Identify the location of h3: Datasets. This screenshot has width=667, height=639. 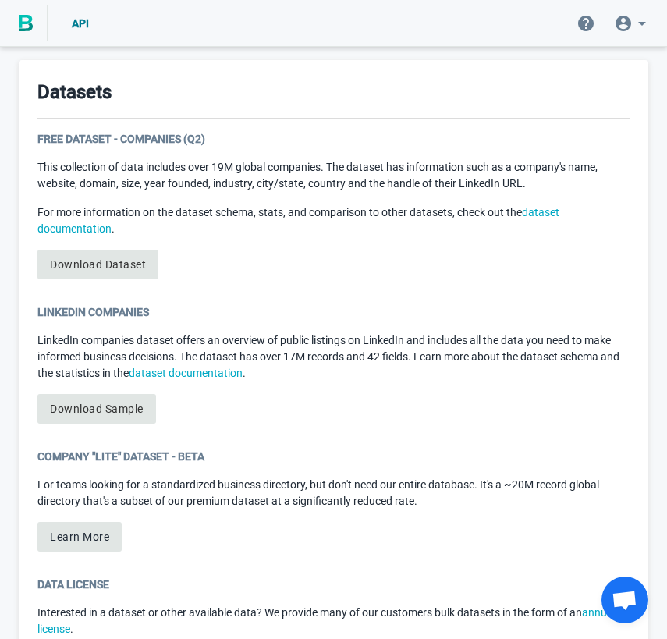
(74, 92).